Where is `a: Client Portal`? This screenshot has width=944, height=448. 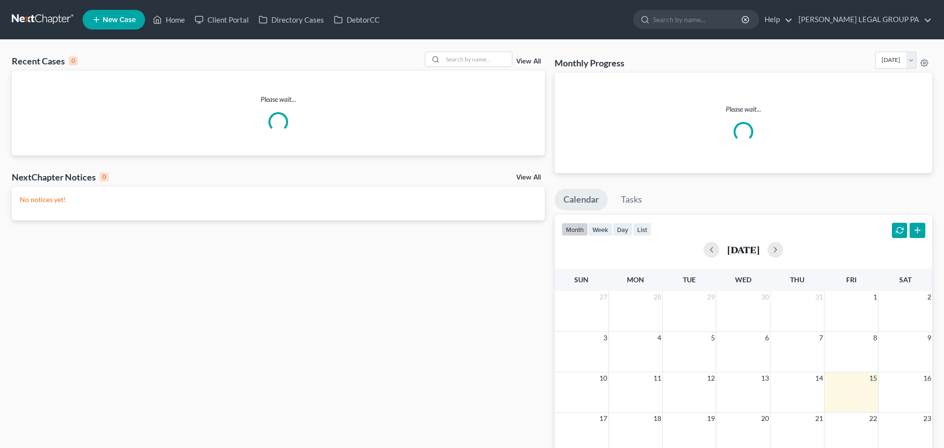
a: Client Portal is located at coordinates (222, 20).